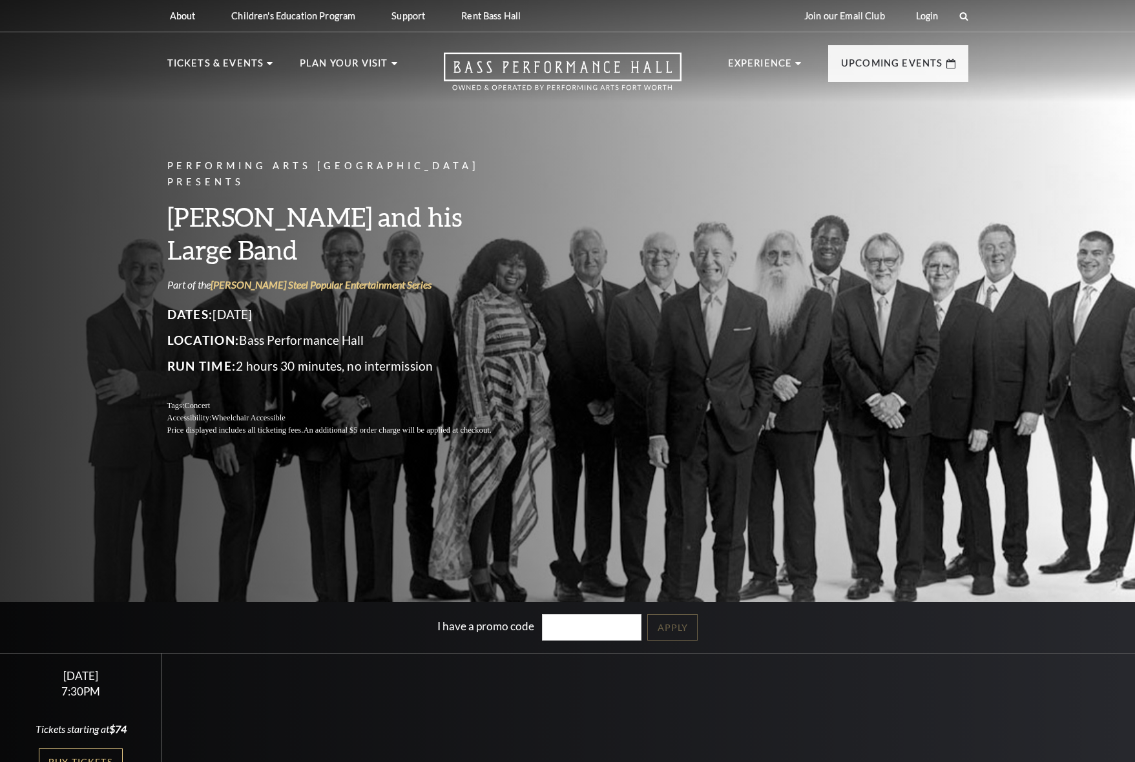 This screenshot has width=1135, height=762. What do you see at coordinates (344, 67) in the screenshot?
I see `p: Plan Your Visit` at bounding box center [344, 67].